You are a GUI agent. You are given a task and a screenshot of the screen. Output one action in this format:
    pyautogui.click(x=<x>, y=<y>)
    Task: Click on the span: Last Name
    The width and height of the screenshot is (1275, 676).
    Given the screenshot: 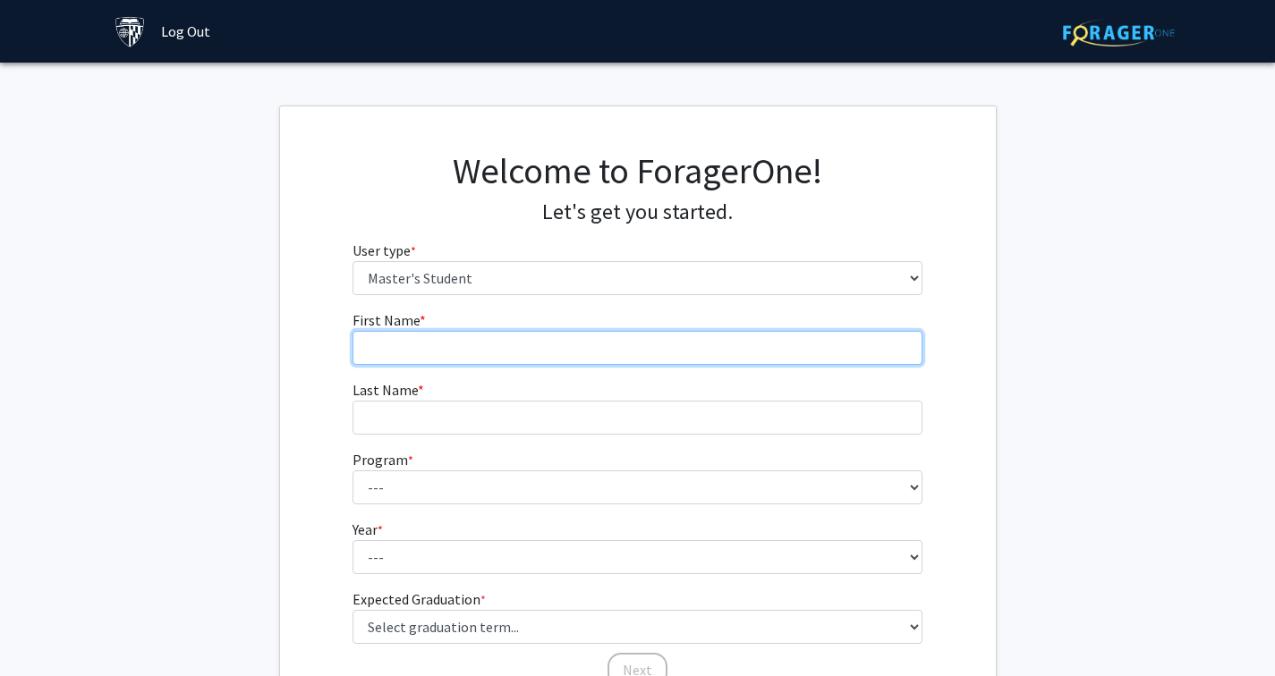 What is the action you would take?
    pyautogui.click(x=385, y=390)
    